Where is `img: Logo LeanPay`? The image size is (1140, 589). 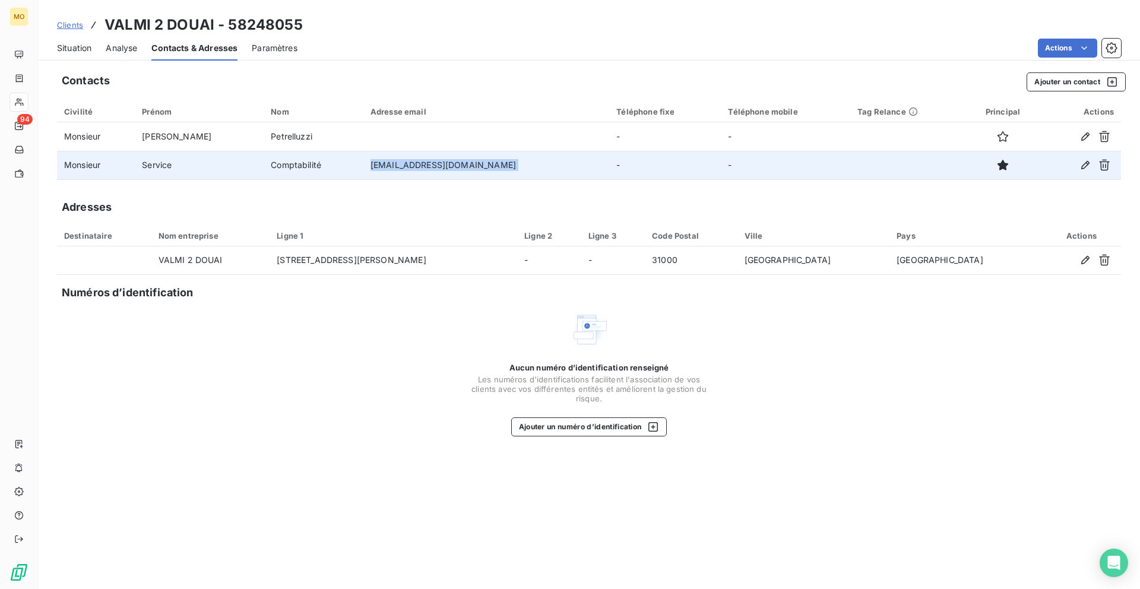 img: Logo LeanPay is located at coordinates (19, 572).